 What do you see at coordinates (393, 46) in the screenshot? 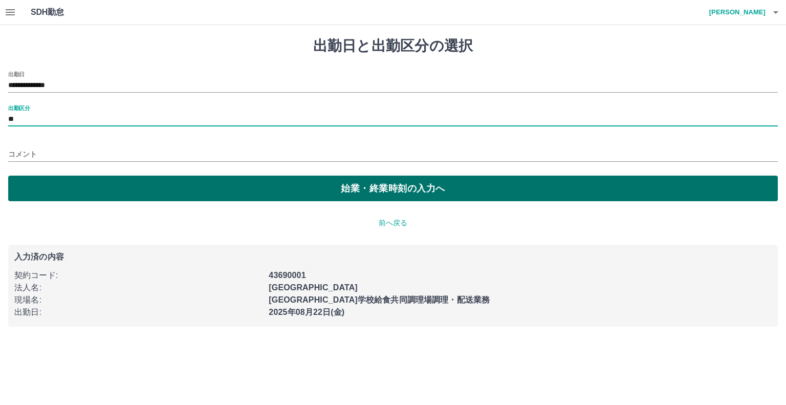
I see `h1: 出勤日と出勤区分の選択` at bounding box center [393, 46].